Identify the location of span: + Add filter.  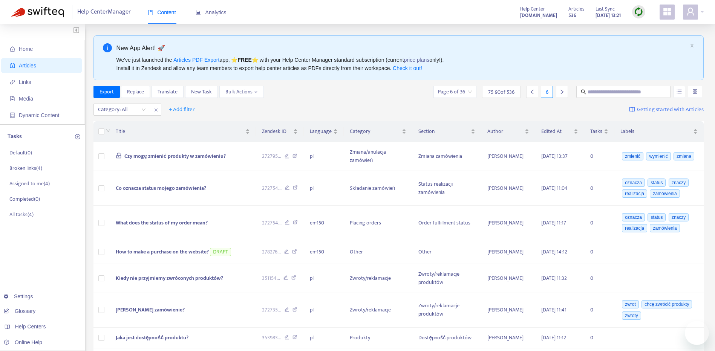
(182, 110).